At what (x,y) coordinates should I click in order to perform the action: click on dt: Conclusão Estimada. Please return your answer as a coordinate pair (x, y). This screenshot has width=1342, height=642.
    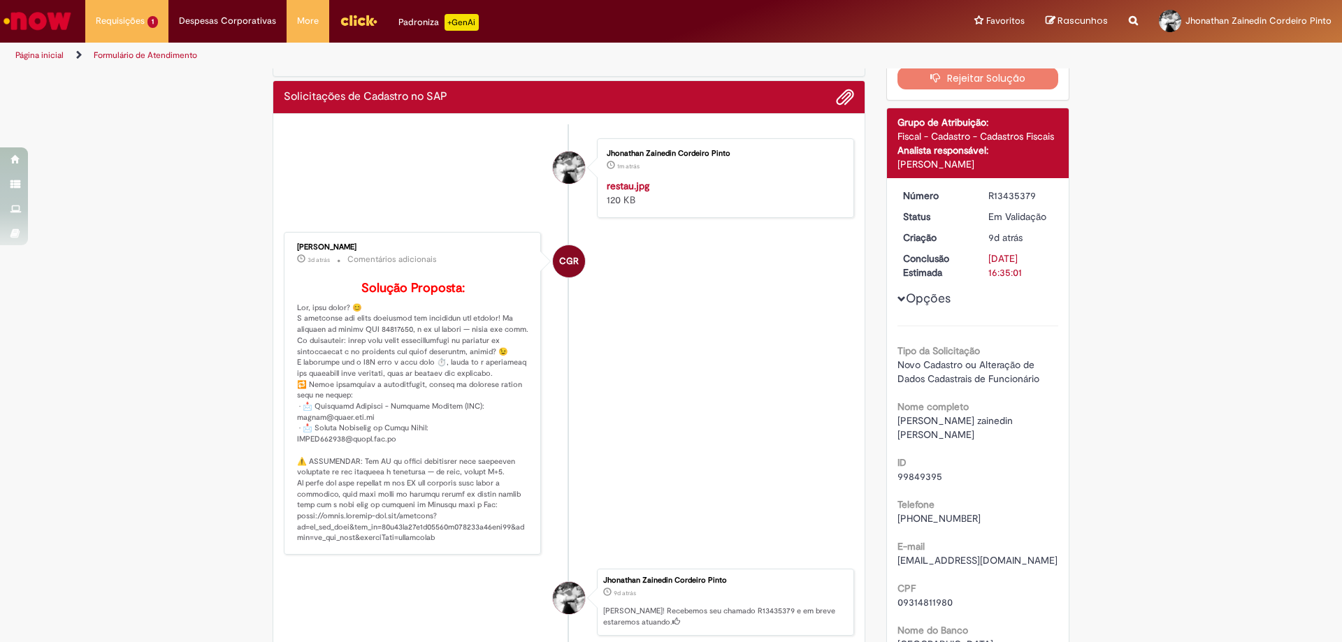
    Looking at the image, I should click on (935, 266).